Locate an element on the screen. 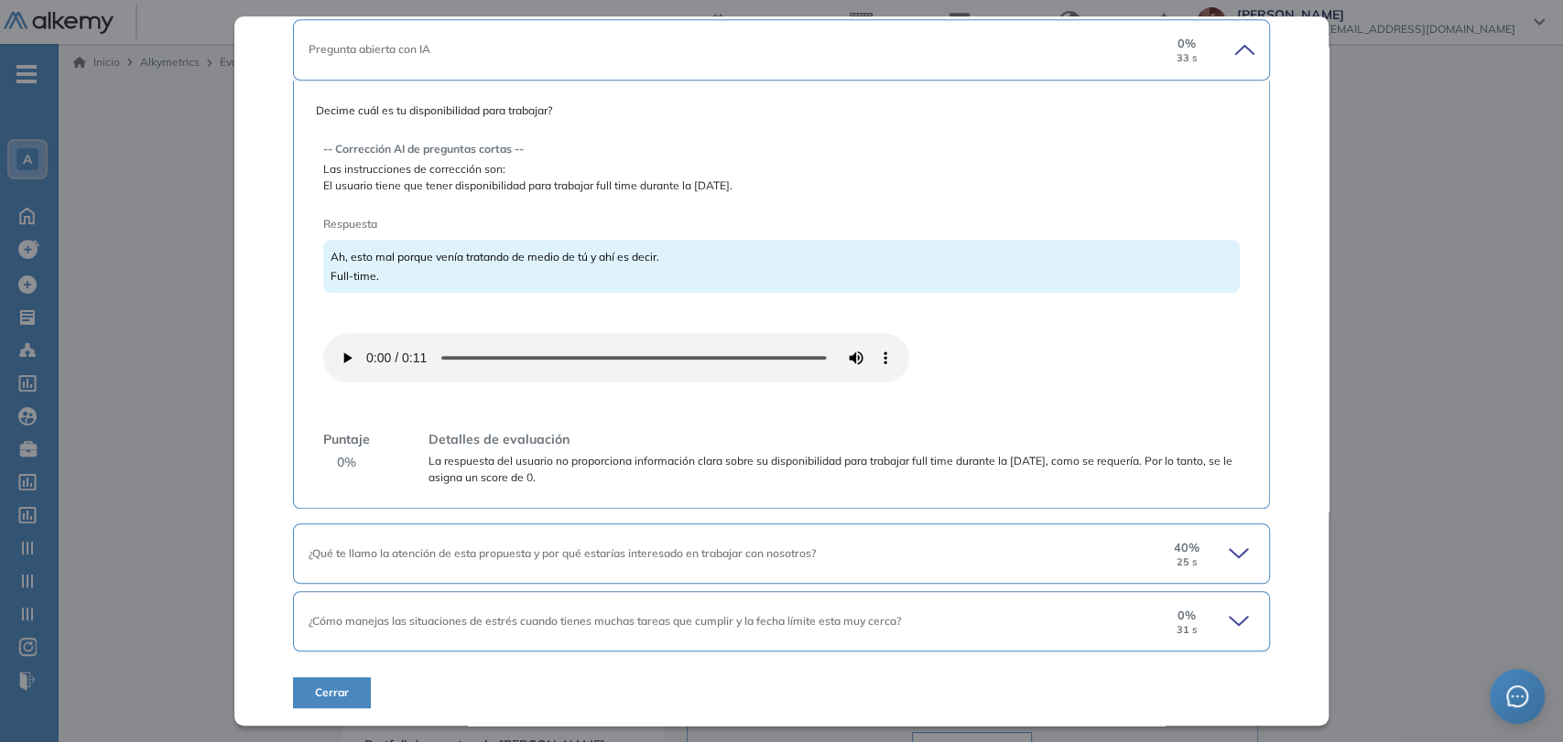 The height and width of the screenshot is (742, 1563). small: 25 s is located at coordinates (1185, 562).